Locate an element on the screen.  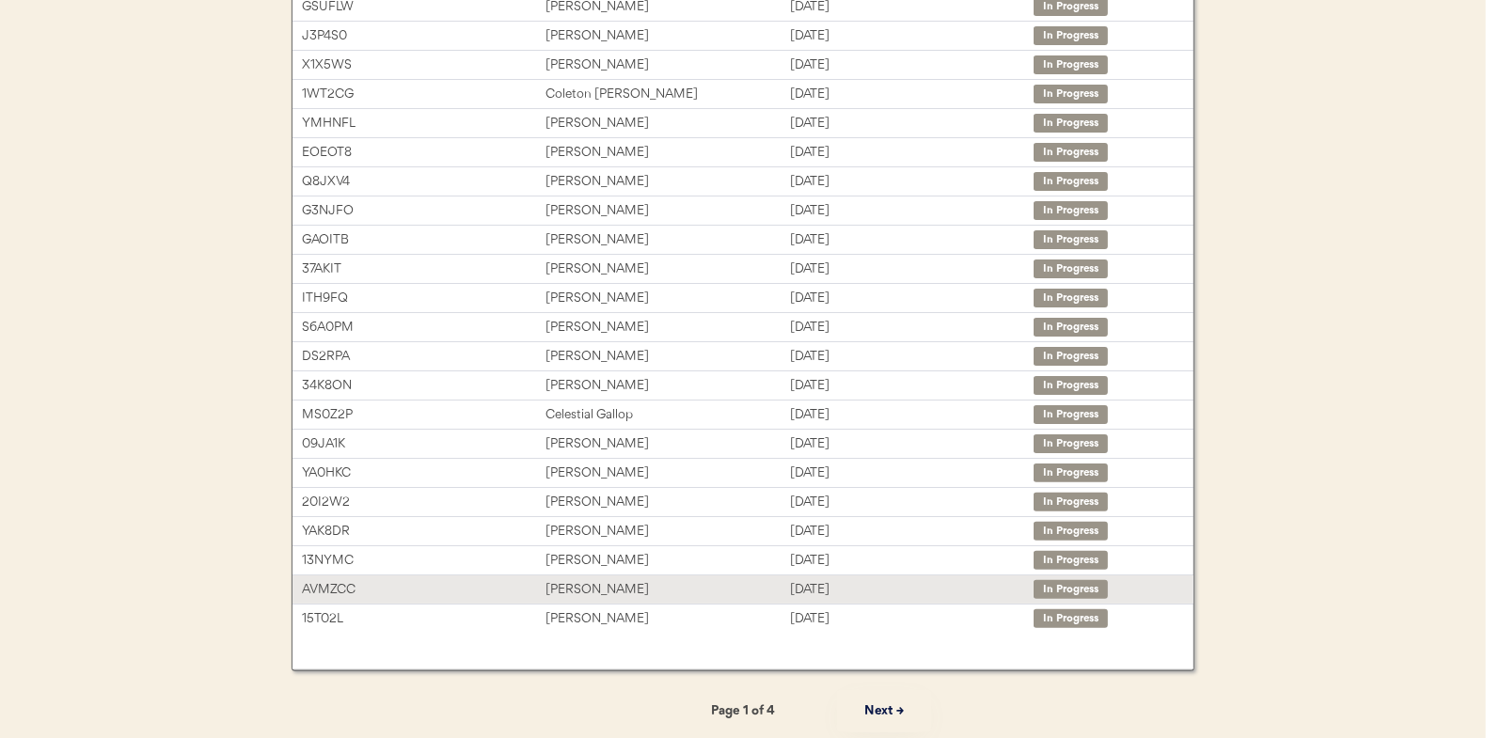
div: YAK8DR is located at coordinates (423, 531).